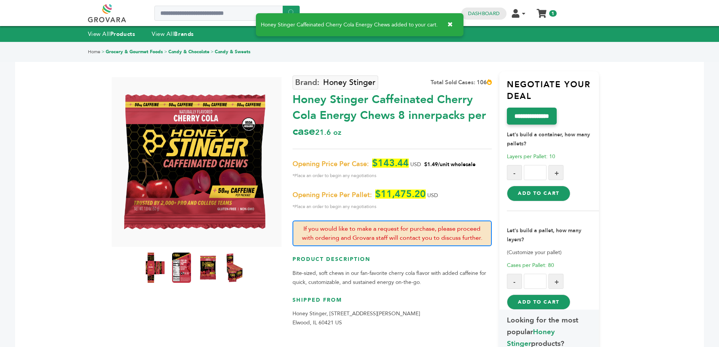 The height and width of the screenshot is (347, 719). Describe the element at coordinates (328, 132) in the screenshot. I see `span: 21.6 oz` at that location.